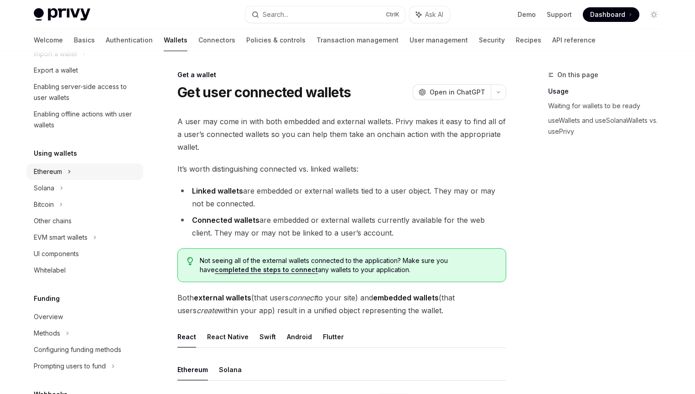 This screenshot has width=695, height=394. Describe the element at coordinates (50, 270) in the screenshot. I see `div: Whitelabel` at that location.